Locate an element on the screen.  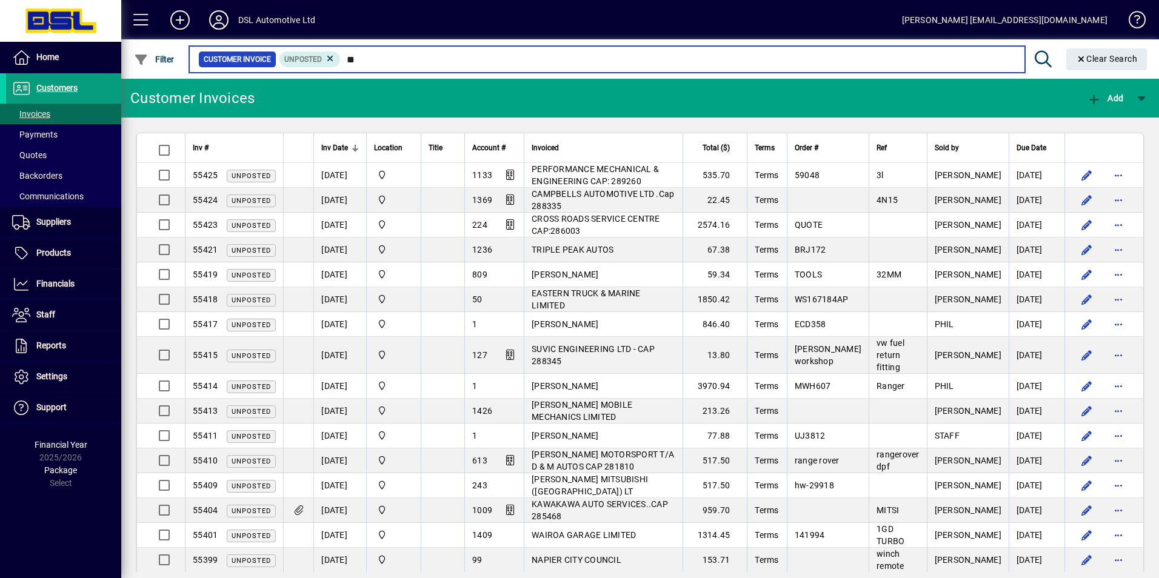
span: vw fuel return fitting is located at coordinates (891, 355).